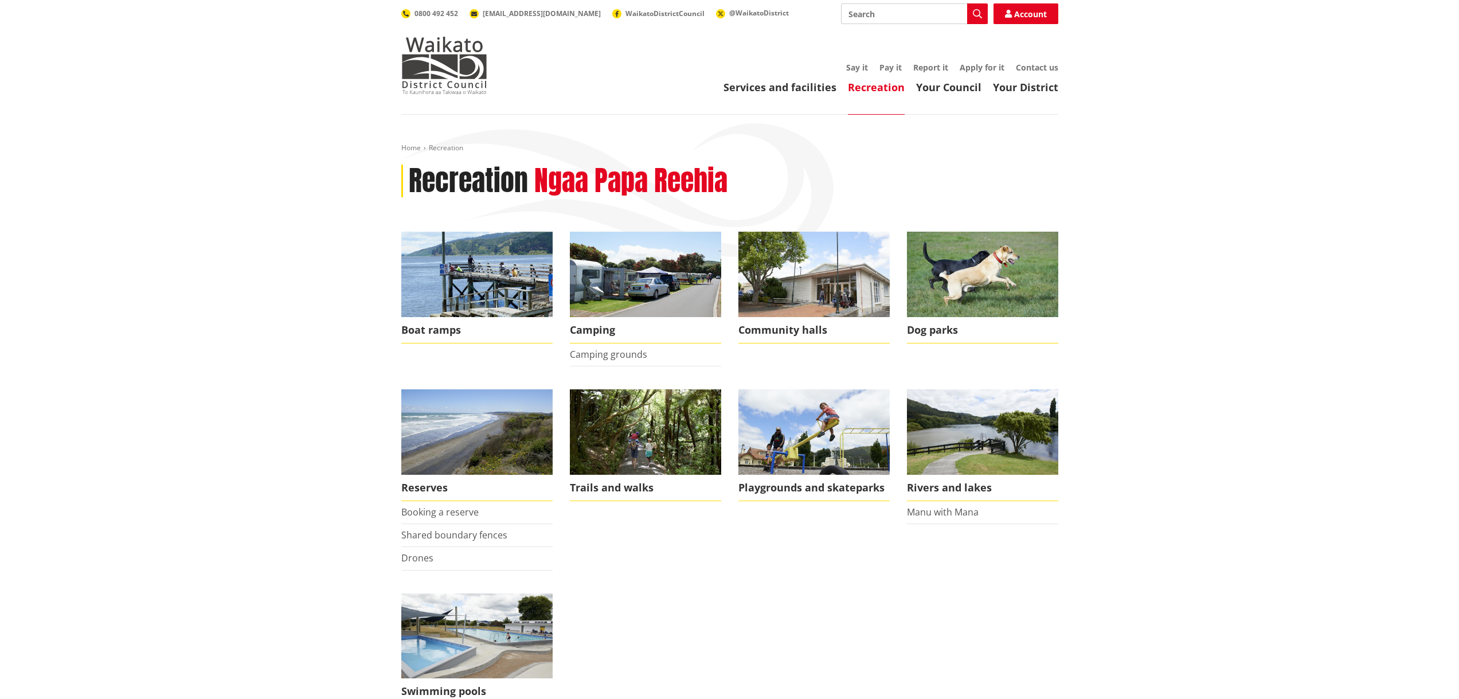 Image resolution: width=1459 pixels, height=699 pixels. I want to click on a: Services and facilities, so click(780, 87).